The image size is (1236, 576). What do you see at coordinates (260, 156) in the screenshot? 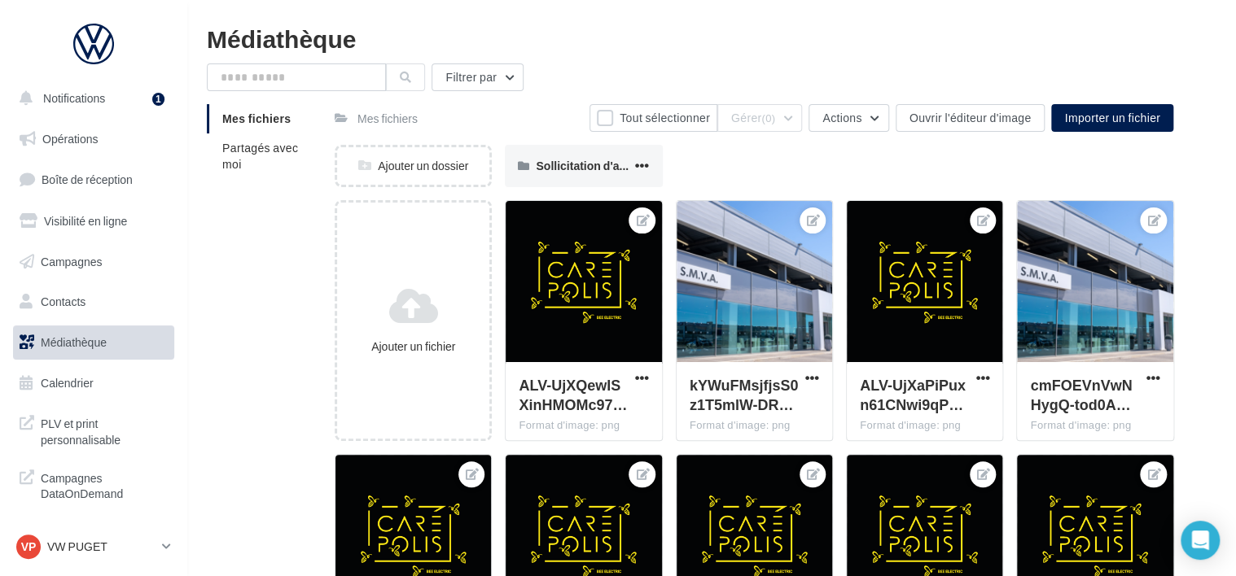
I see `span: Partagés avec moi` at bounding box center [260, 156].